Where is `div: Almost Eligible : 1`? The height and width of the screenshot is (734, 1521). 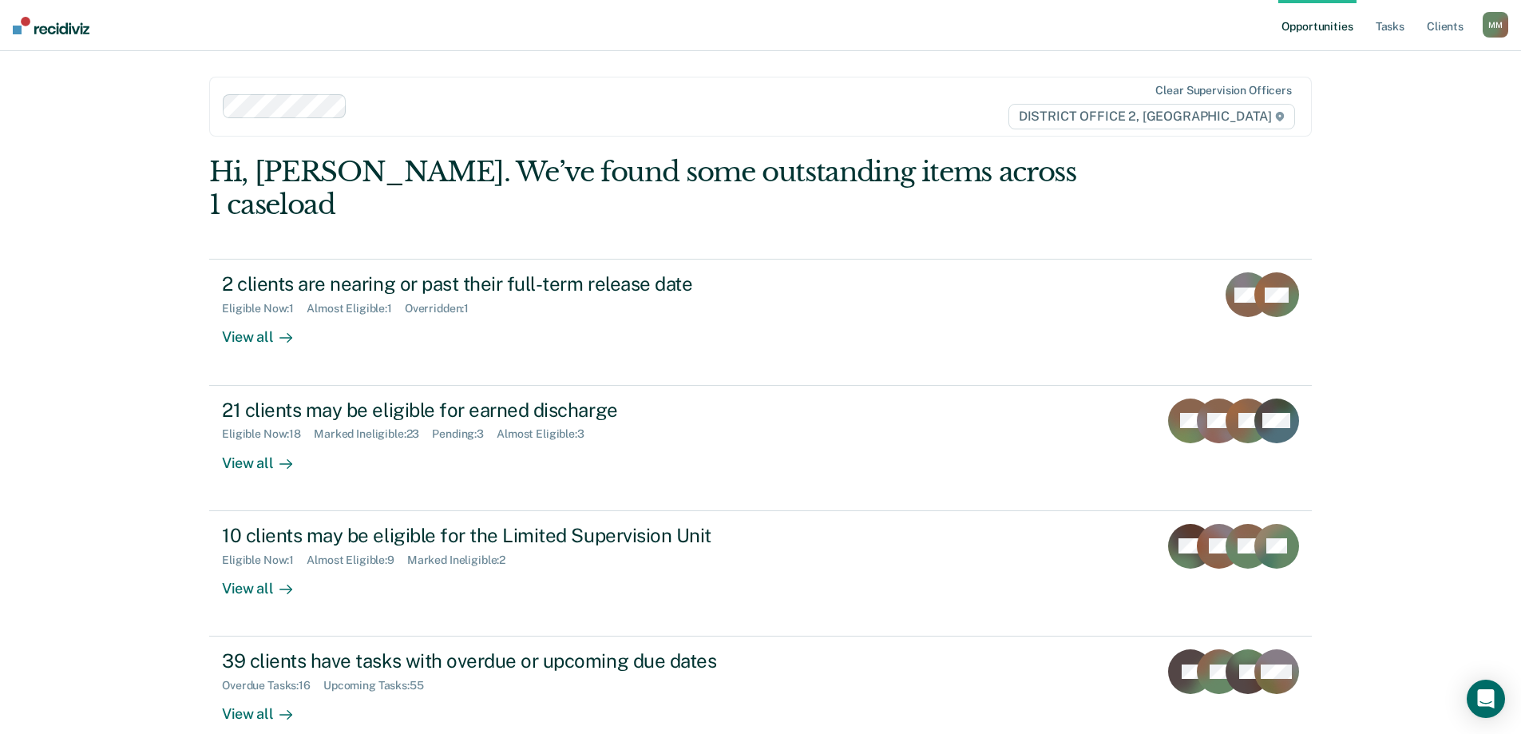
div: Almost Eligible : 1 is located at coordinates (355, 308).